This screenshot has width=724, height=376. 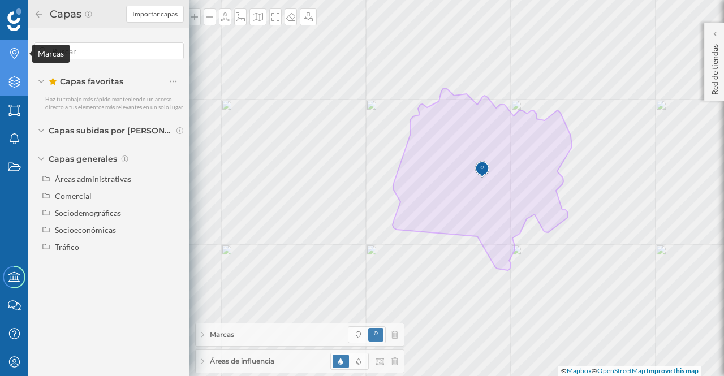 What do you see at coordinates (88, 213) in the screenshot?
I see `div: Sociodemográficas` at bounding box center [88, 213].